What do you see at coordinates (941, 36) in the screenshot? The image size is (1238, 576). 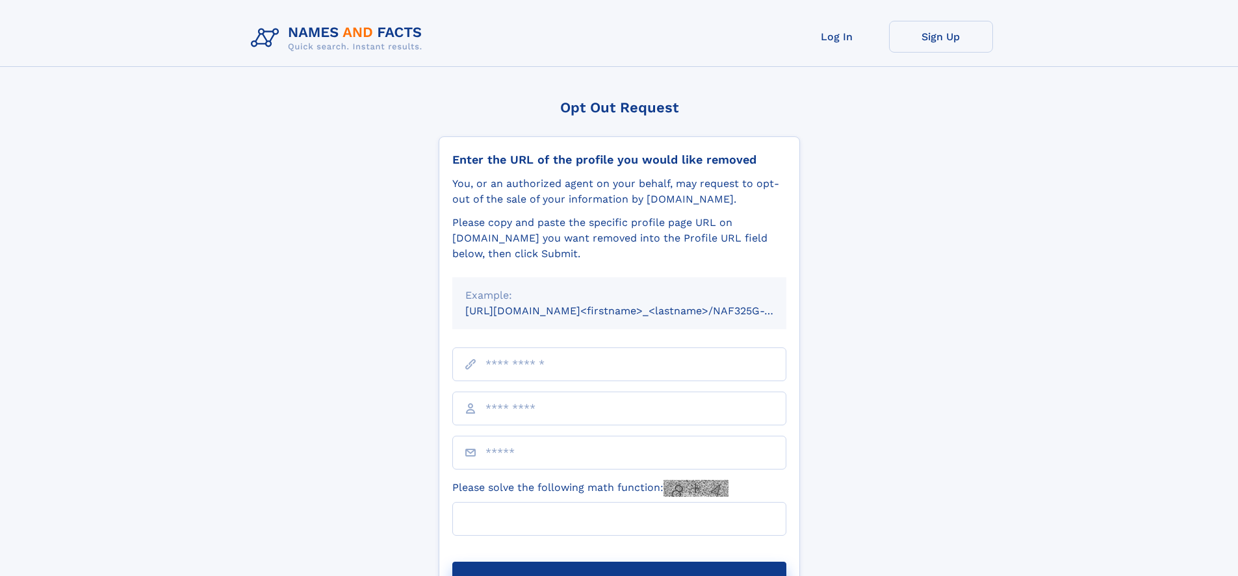 I see `a: Sign Up` at bounding box center [941, 36].